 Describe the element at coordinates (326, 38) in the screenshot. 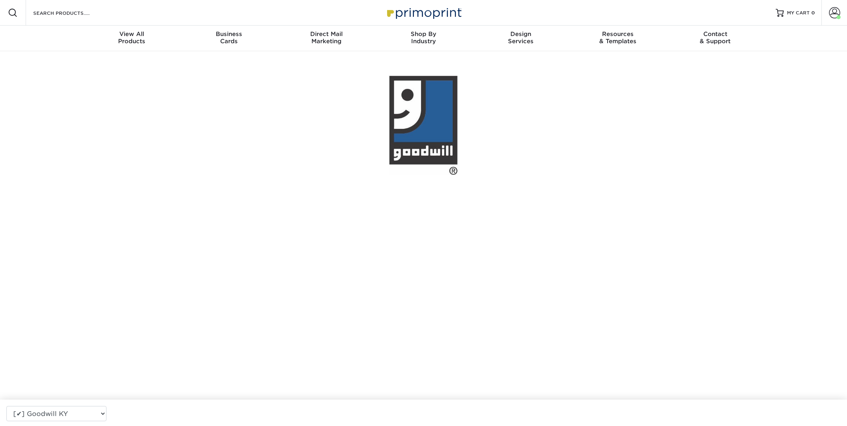

I see `a: Direct MailMarketing` at that location.